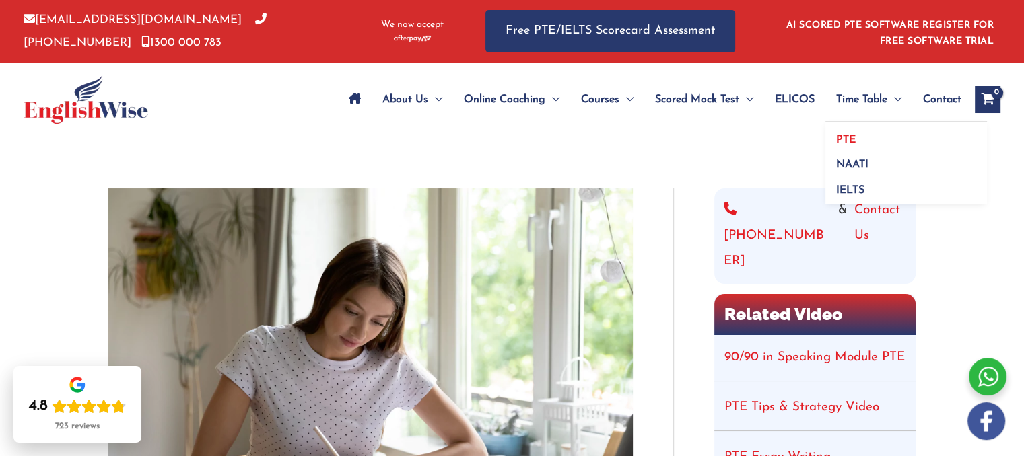  Describe the element at coordinates (906, 161) in the screenshot. I see `a: NAATI` at that location.